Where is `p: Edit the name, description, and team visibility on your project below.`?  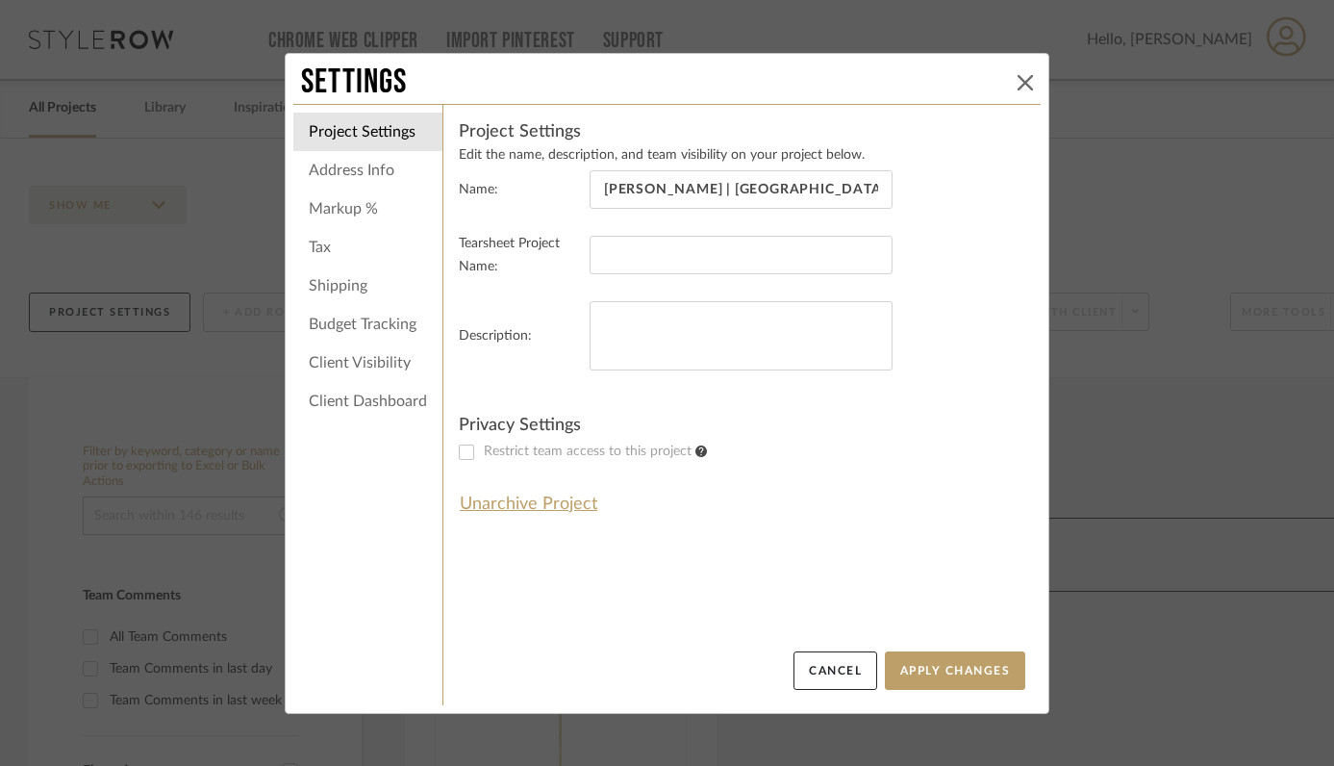 p: Edit the name, description, and team visibility on your project below. is located at coordinates (742, 155).